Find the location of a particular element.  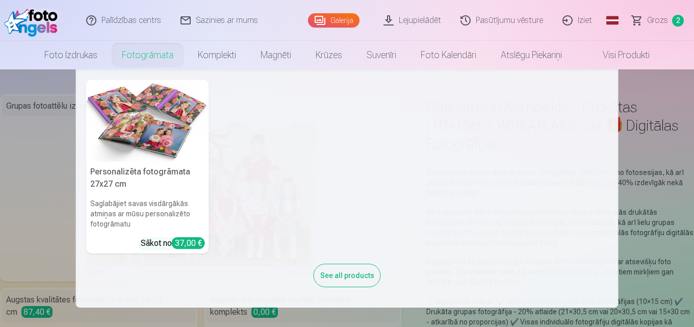

a: Personalizēta fotogrāmata 27x27 cmPersonalizēta fotogrāmata 27x27 cmSaglabājiet savas visdārgākās... is located at coordinates (147, 166).